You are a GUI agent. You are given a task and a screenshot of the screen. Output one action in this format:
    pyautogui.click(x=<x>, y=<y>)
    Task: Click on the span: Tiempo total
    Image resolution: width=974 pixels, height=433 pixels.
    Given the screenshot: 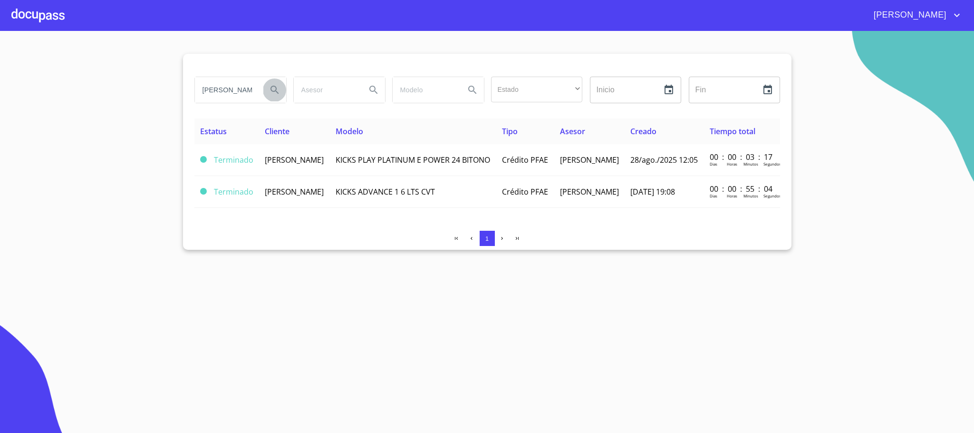 What is the action you would take?
    pyautogui.click(x=732, y=131)
    